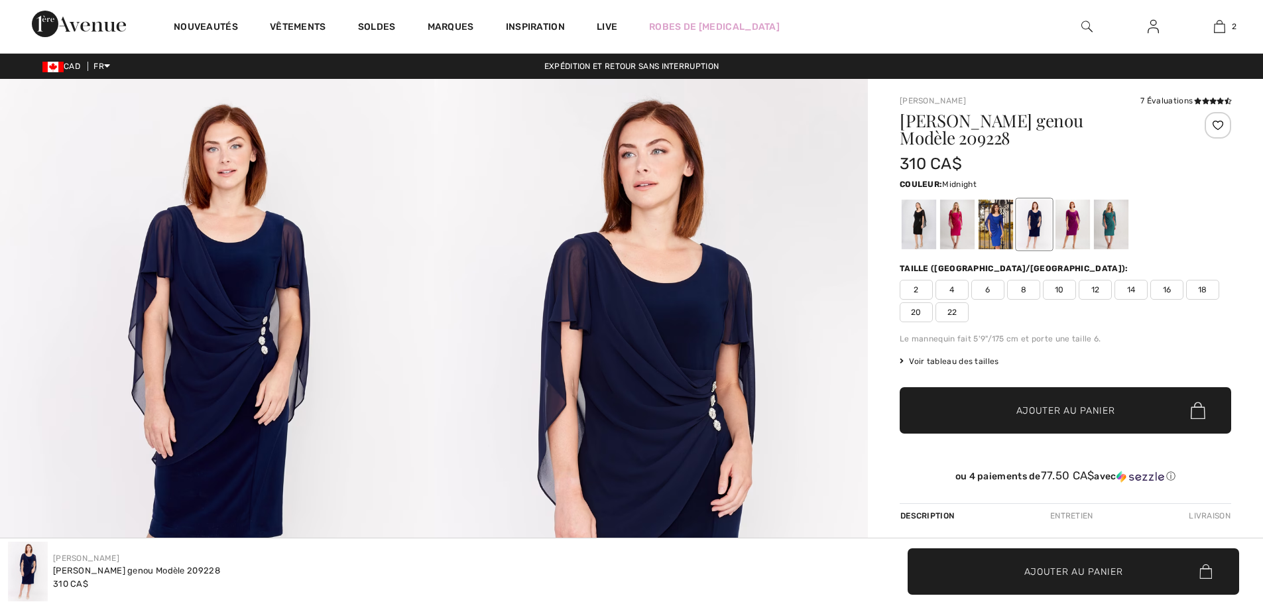 The height and width of the screenshot is (604, 1263). I want to click on a: Marques, so click(451, 28).